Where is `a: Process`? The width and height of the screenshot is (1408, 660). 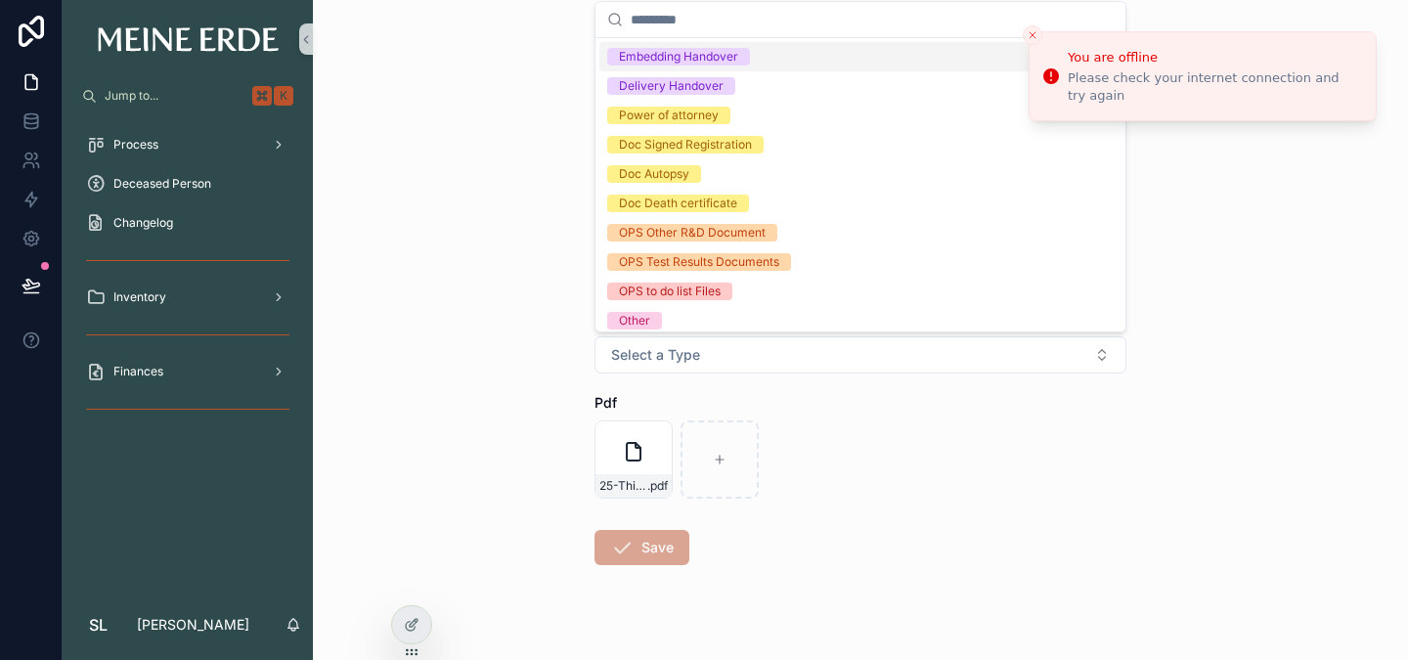 a: Process is located at coordinates (188, 145).